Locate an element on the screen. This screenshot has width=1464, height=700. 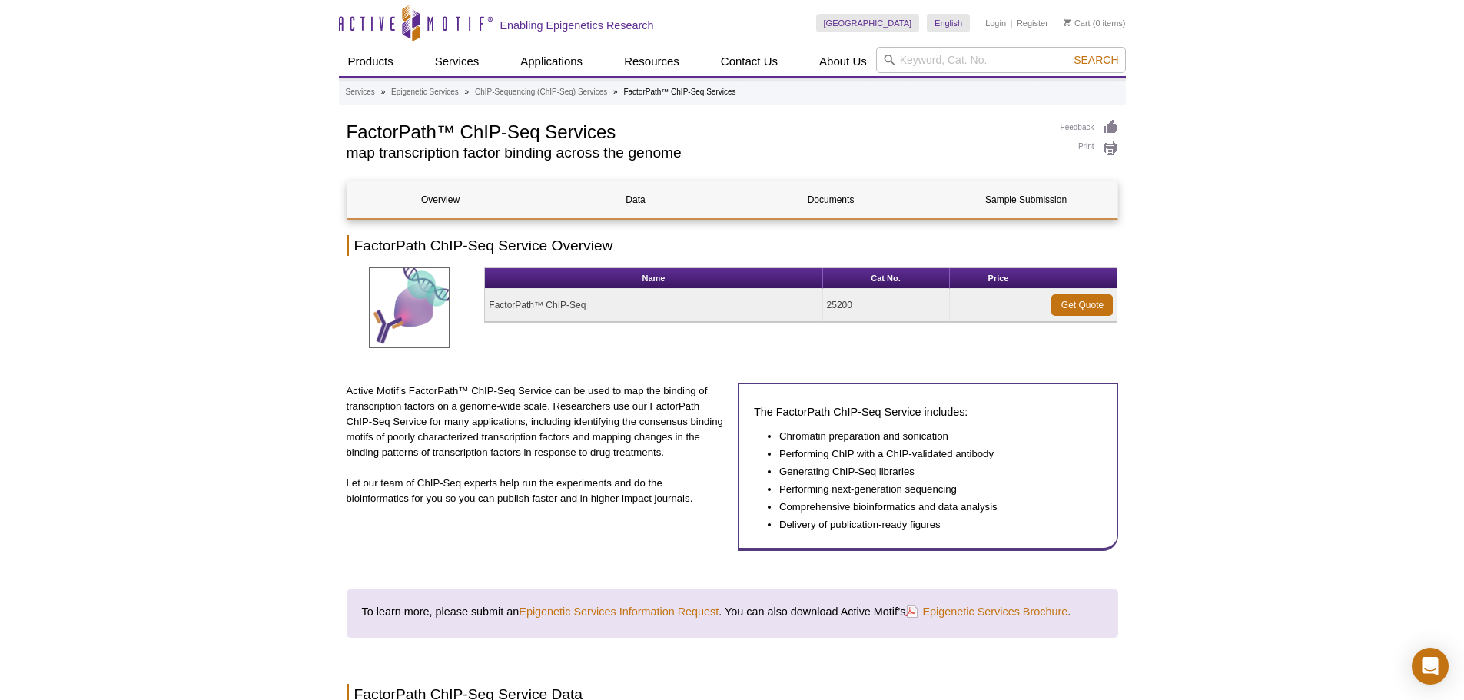
a: Documents is located at coordinates (831, 200).